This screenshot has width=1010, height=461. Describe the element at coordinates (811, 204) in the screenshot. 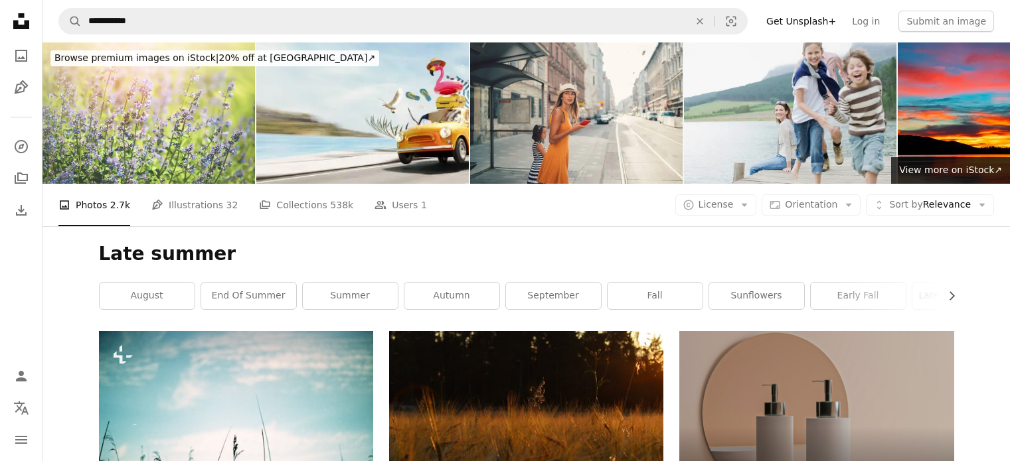

I see `span: Orientation` at that location.